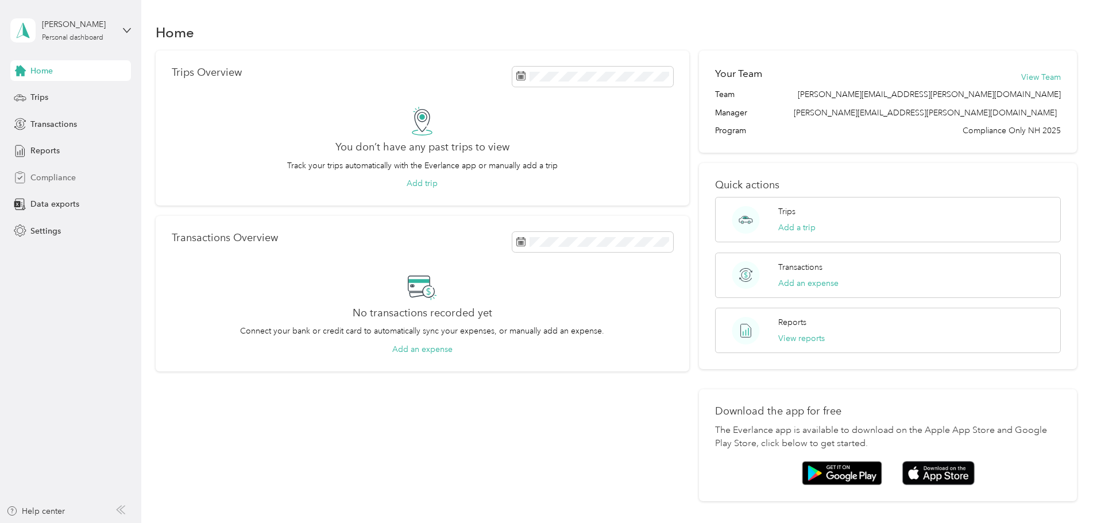 The image size is (1097, 523). Describe the element at coordinates (797, 227) in the screenshot. I see `button: Add a trip` at that location.